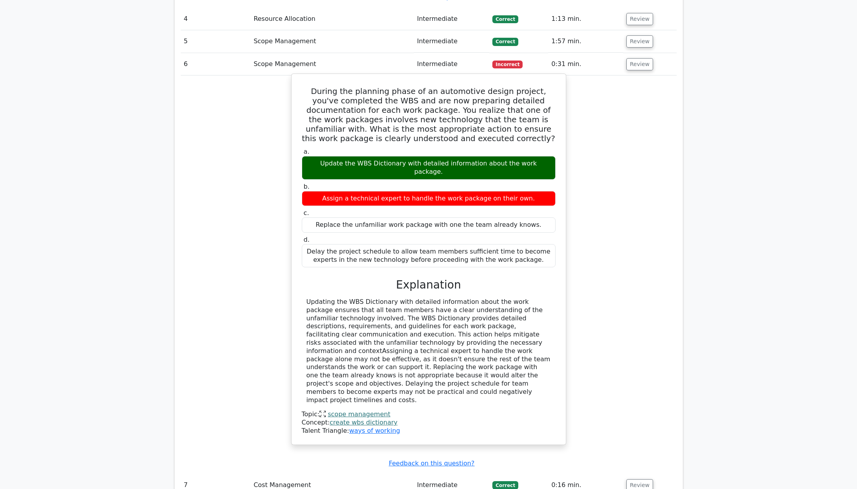 This screenshot has width=857, height=489. Describe the element at coordinates (332, 19) in the screenshot. I see `td: Resource Allocation` at that location.